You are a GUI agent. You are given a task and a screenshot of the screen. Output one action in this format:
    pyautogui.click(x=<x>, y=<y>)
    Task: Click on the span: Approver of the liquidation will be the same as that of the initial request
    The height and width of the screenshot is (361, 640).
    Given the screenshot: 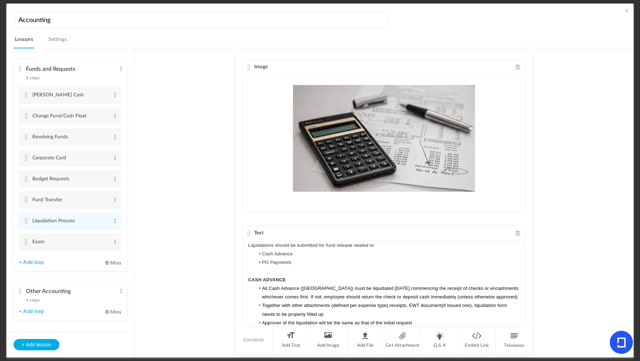 What is the action you would take?
    pyautogui.click(x=337, y=323)
    